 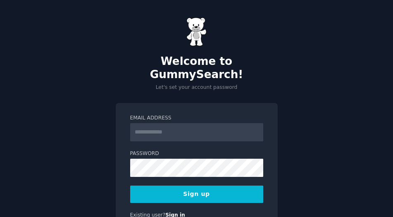 What do you see at coordinates (197, 68) in the screenshot?
I see `h2: Welcome to GummySearch!` at bounding box center [197, 68].